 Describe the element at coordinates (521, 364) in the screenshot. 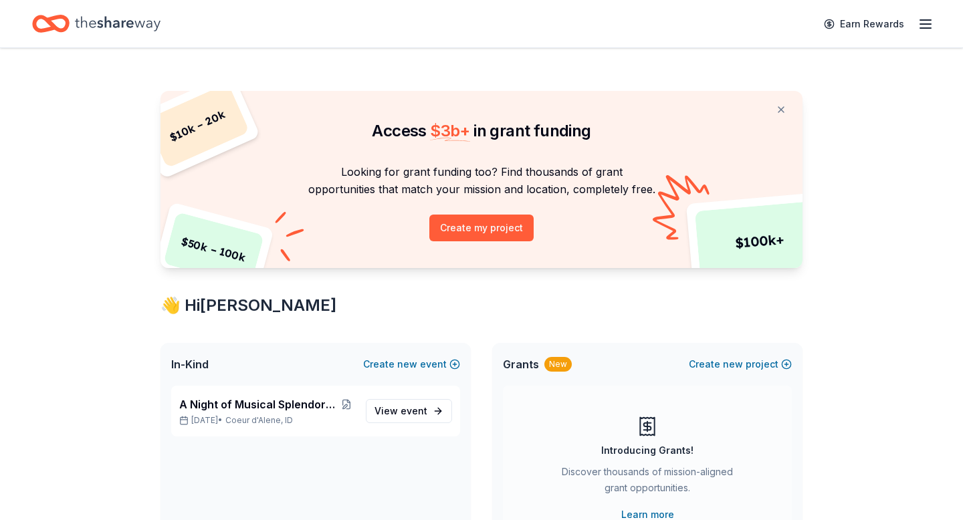

I see `span: Grants` at that location.